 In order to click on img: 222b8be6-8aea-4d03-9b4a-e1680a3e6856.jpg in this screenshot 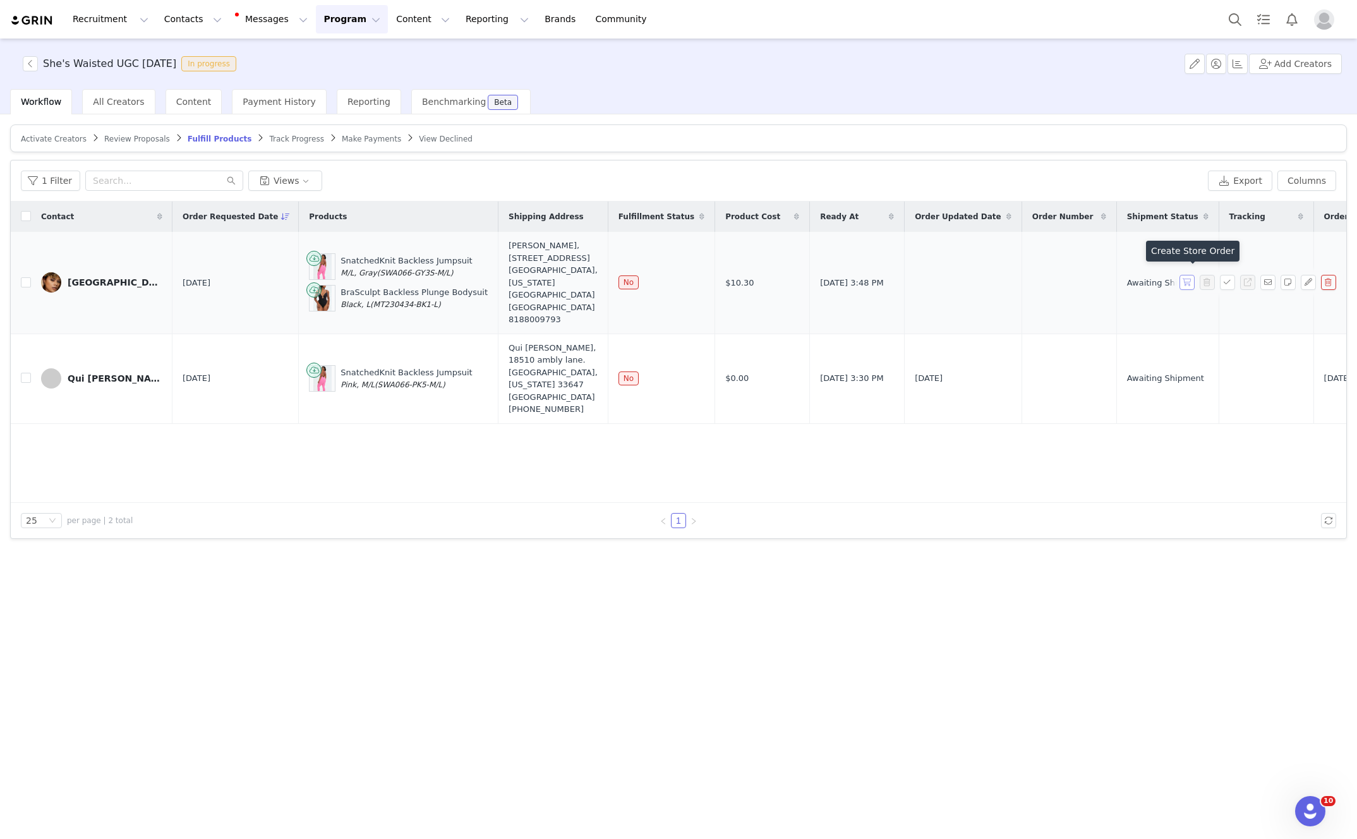, I will do `click(51, 282)`.